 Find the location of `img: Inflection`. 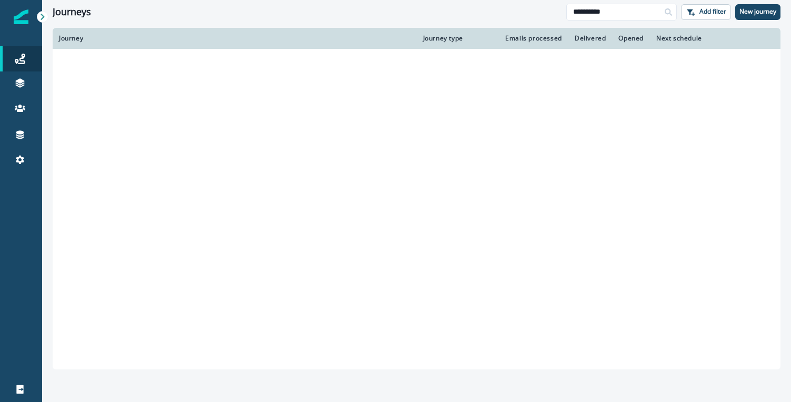

img: Inflection is located at coordinates (21, 17).